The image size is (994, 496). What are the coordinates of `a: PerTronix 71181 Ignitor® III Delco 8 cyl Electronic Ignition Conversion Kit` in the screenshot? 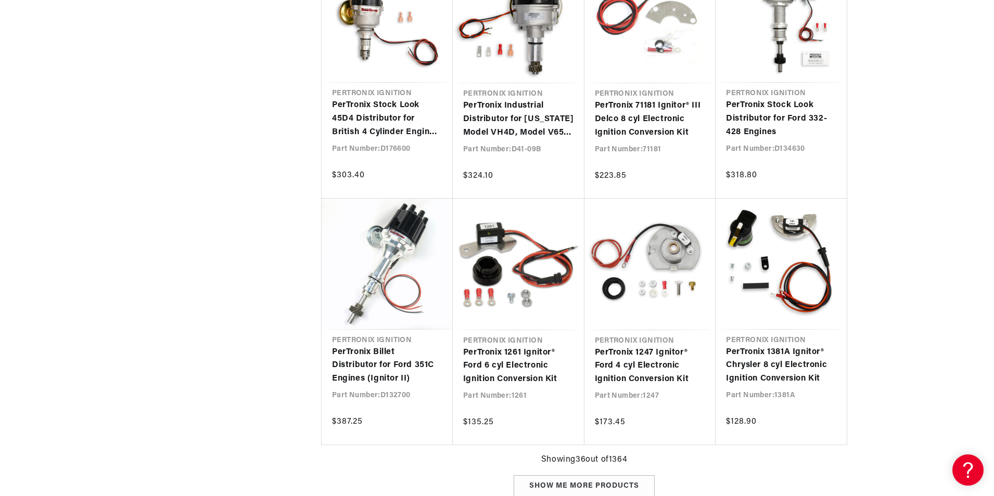 It's located at (650, 119).